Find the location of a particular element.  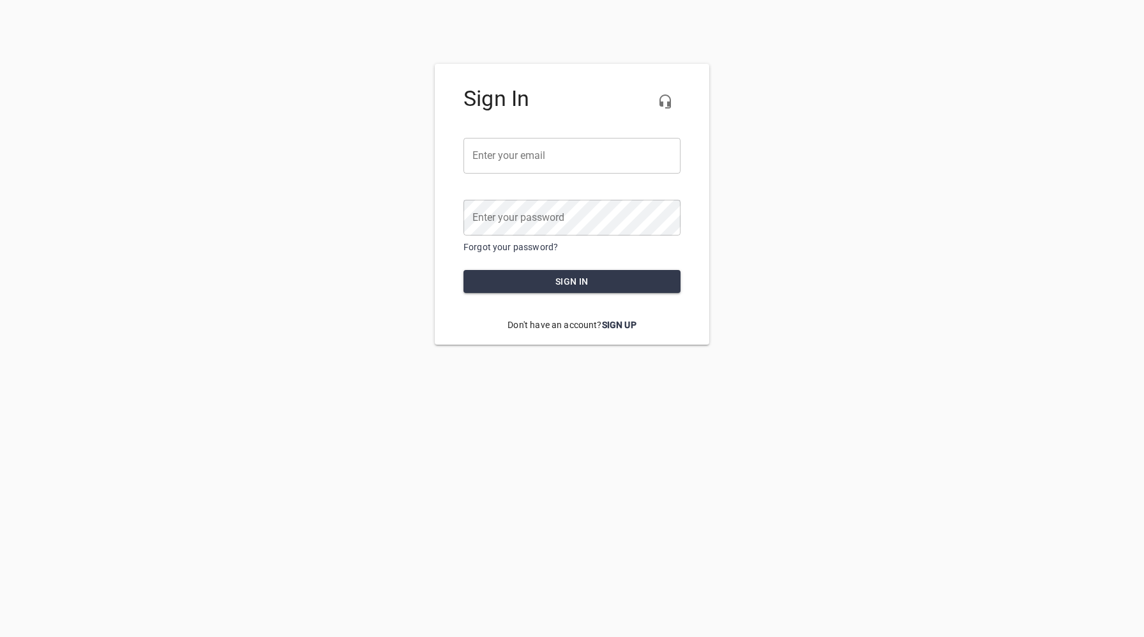

a: Forgot your password? is located at coordinates (511, 247).